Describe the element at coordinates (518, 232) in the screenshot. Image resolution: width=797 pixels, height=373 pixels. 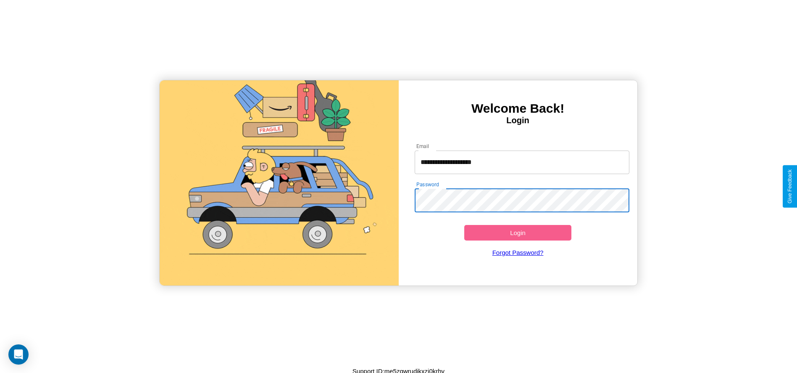
I see `button: Login` at that location.